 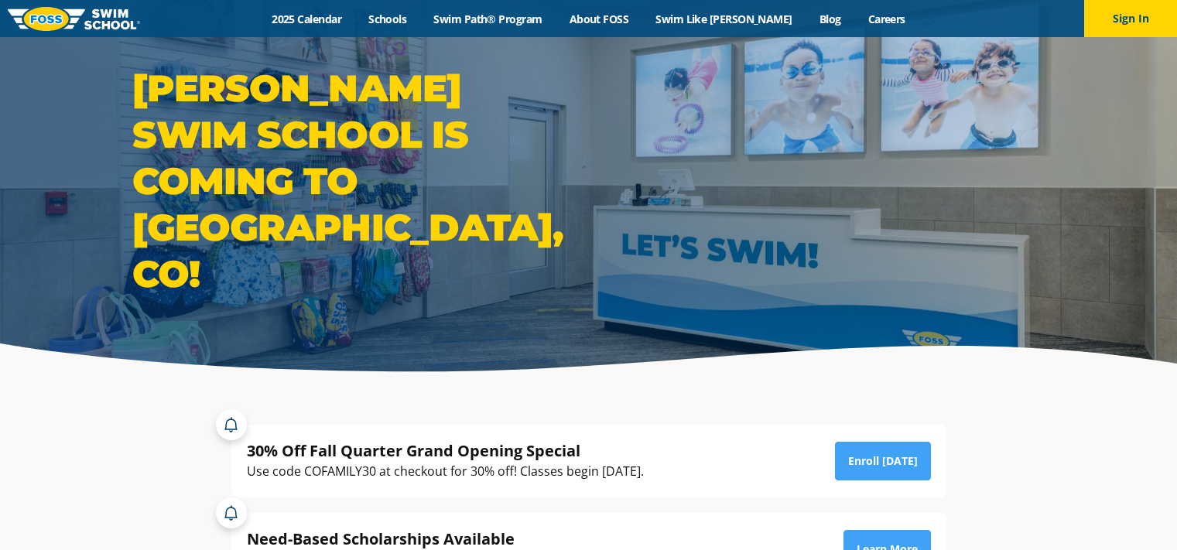 I want to click on a: Blog, so click(x=829, y=19).